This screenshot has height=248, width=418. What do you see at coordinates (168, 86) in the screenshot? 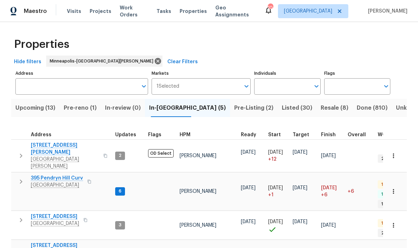
I see `span: 1 Selected` at bounding box center [168, 86].